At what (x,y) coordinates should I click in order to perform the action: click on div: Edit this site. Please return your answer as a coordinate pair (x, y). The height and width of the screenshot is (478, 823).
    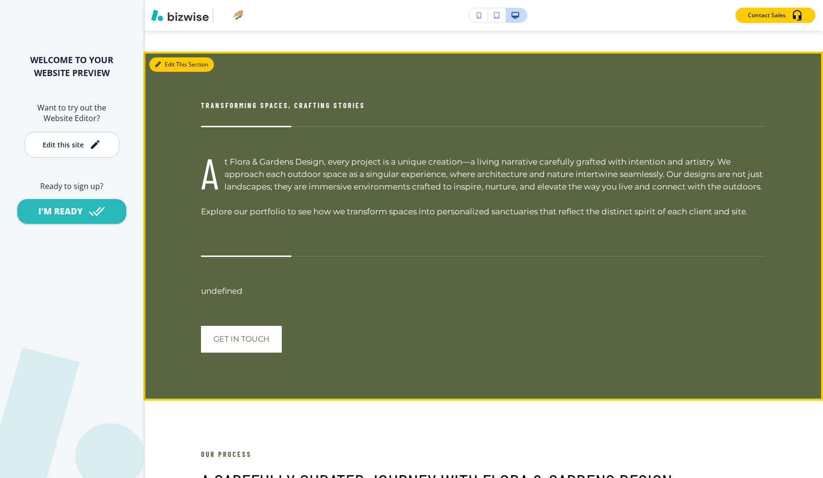
    Looking at the image, I should click on (63, 144).